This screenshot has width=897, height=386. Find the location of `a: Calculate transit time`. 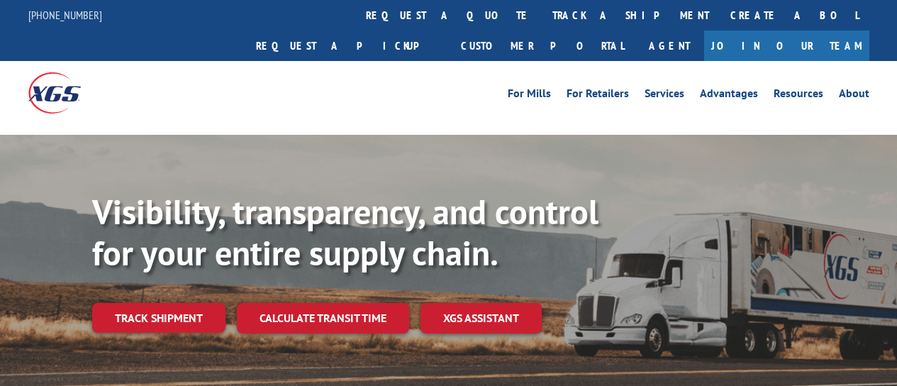

a: Calculate transit time is located at coordinates (323, 318).